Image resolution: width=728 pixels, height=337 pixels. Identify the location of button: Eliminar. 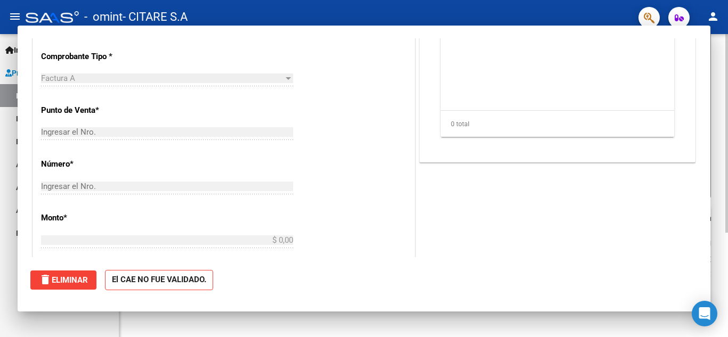
(63, 280).